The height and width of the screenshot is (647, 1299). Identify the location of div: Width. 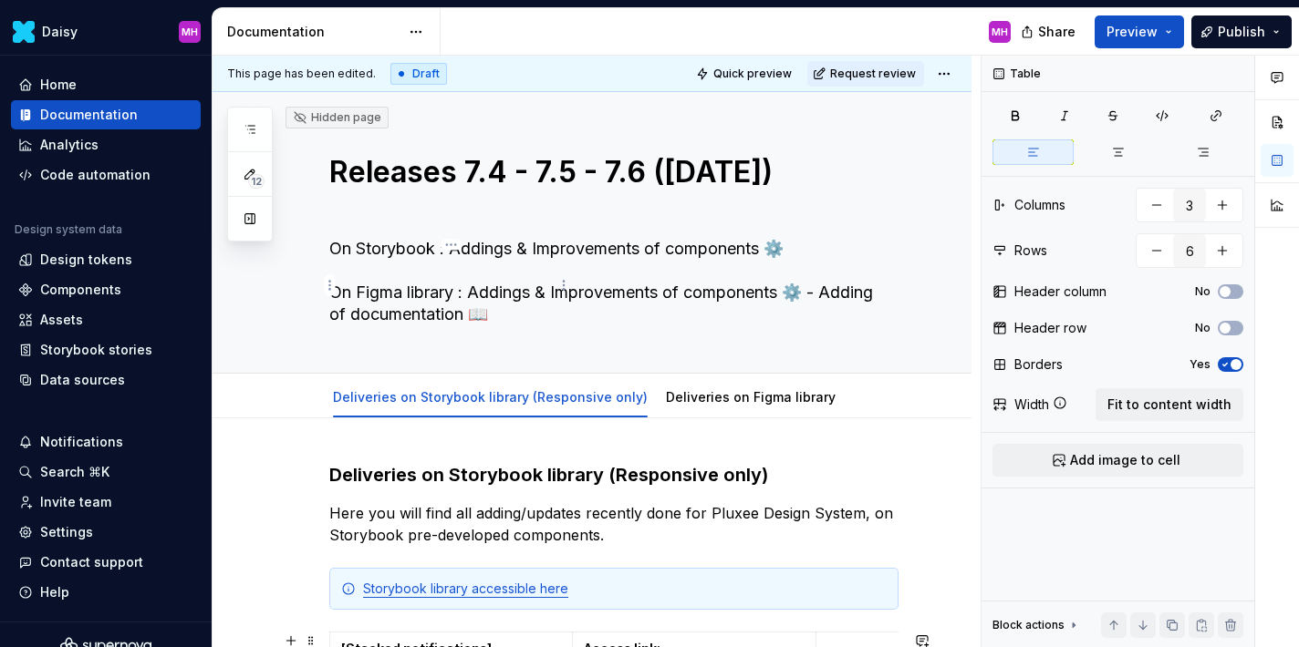
(1031, 405).